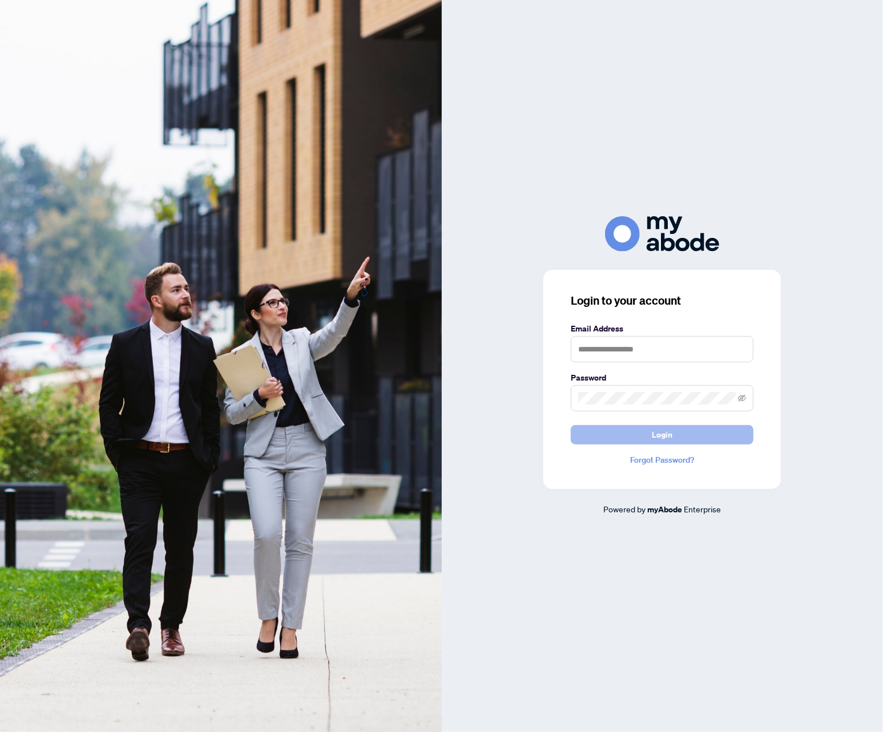 The width and height of the screenshot is (883, 732). What do you see at coordinates (662, 301) in the screenshot?
I see `h3: Login to your account` at bounding box center [662, 301].